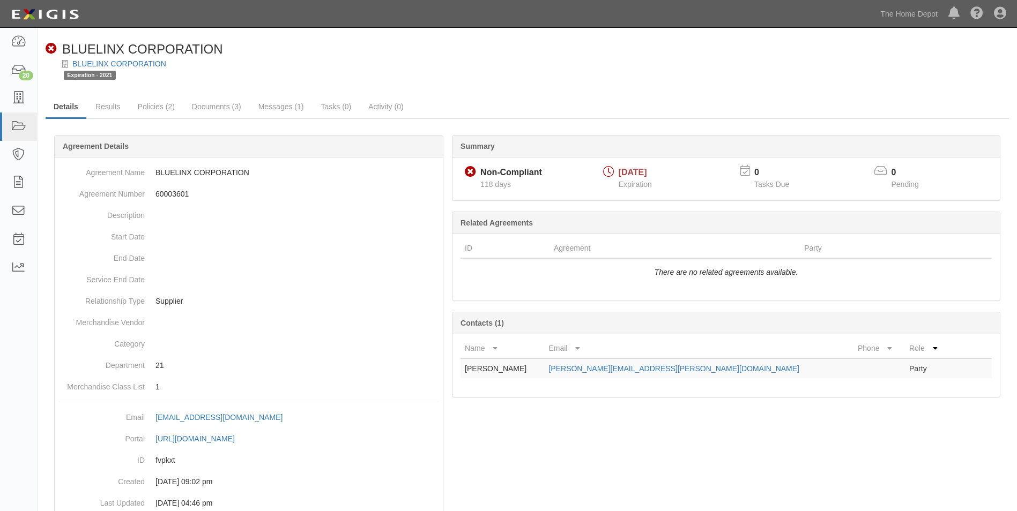 This screenshot has width=1017, height=511. Describe the element at coordinates (879, 348) in the screenshot. I see `th: Phone` at that location.